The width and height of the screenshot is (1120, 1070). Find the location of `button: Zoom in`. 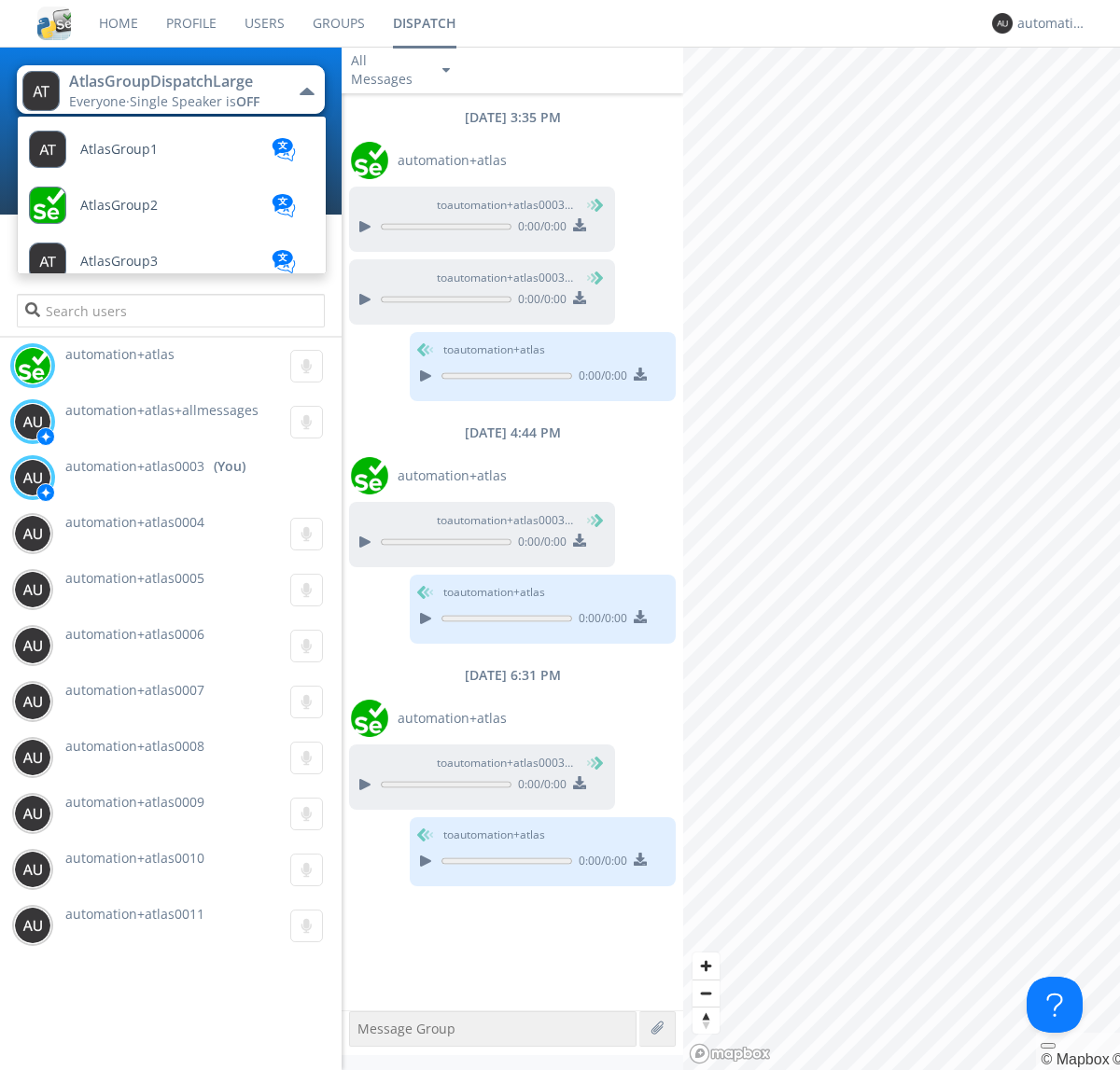

button: Zoom in is located at coordinates (705, 966).